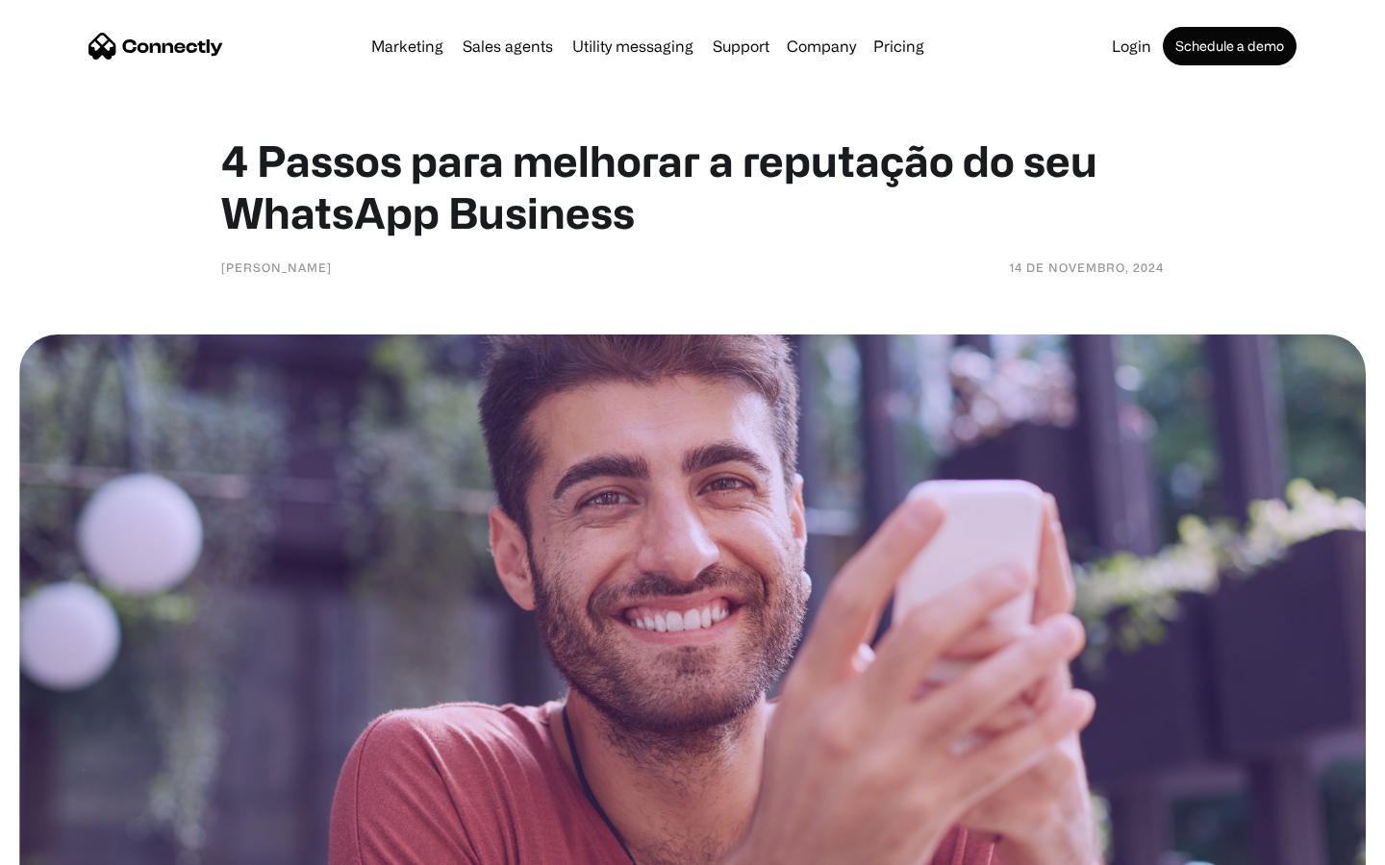 The image size is (1385, 865). What do you see at coordinates (1086, 267) in the screenshot?
I see `div: 14 de novembro, 2024` at bounding box center [1086, 267].